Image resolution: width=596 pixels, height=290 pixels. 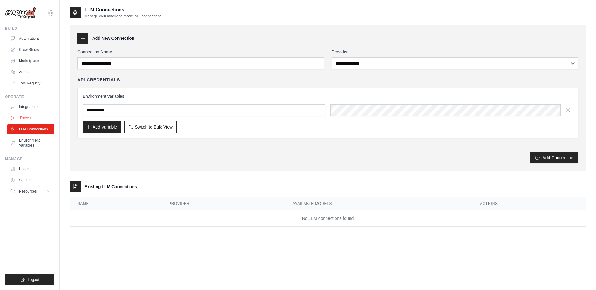 I want to click on button: Logout, so click(x=30, y=280).